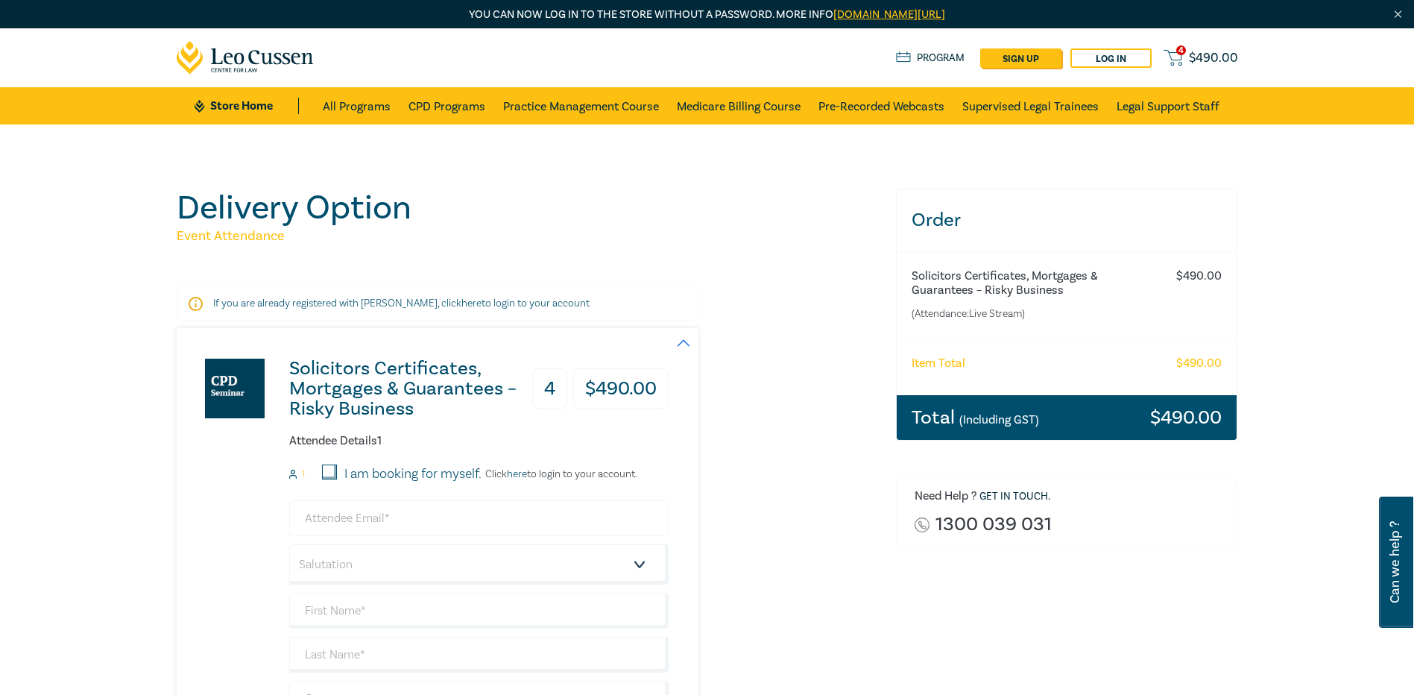  Describe the element at coordinates (707, 15) in the screenshot. I see `p: You can now log in to the store without a password. More info` at that location.